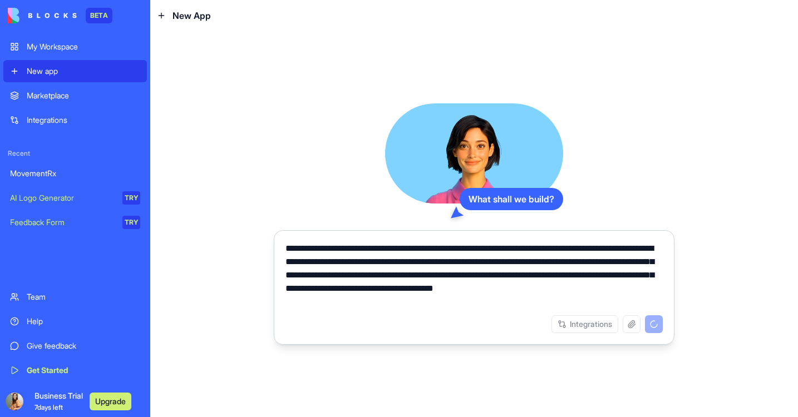  What do you see at coordinates (83, 120) in the screenshot?
I see `div: Integrations` at bounding box center [83, 120].